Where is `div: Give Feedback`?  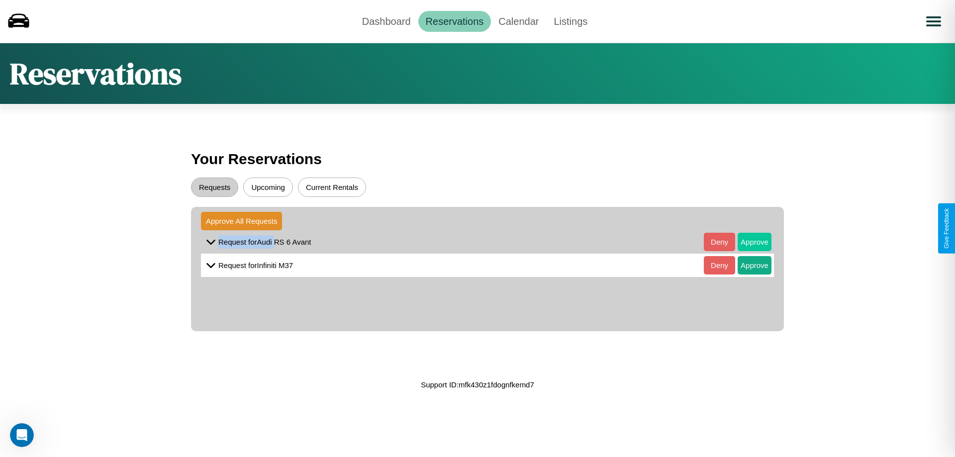
div: Give Feedback is located at coordinates (946, 228).